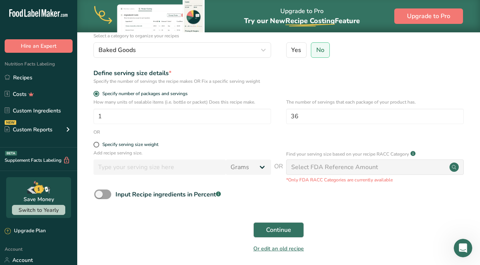  What do you see at coordinates (302, 16) in the screenshot?
I see `div: Upgrade to Pro` at bounding box center [302, 16].